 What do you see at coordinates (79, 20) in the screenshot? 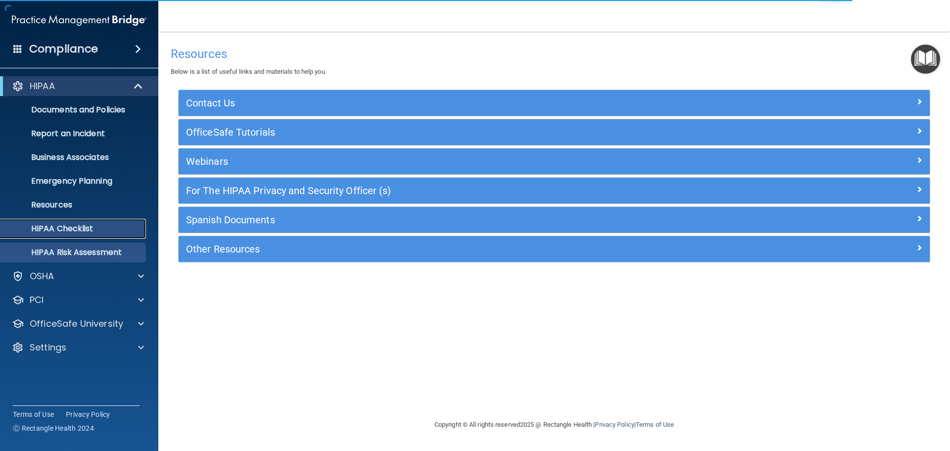
I see `img: PMB logo` at bounding box center [79, 20].